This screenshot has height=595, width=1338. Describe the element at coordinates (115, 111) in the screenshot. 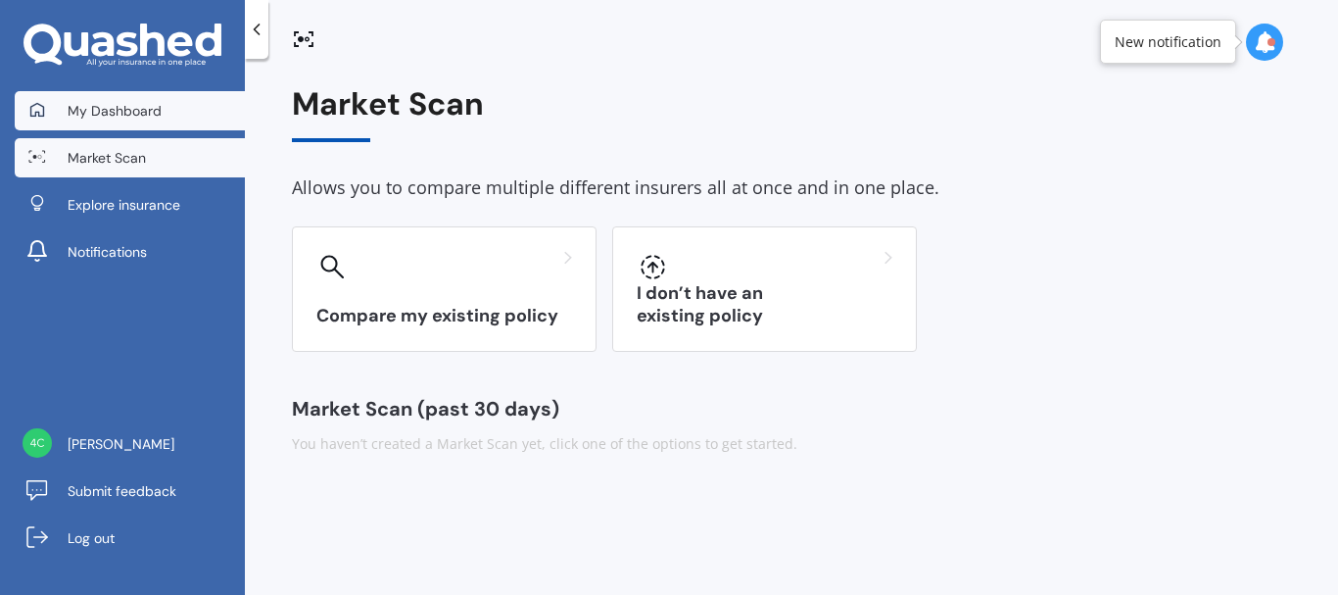

I see `span: My Dashboard` at that location.